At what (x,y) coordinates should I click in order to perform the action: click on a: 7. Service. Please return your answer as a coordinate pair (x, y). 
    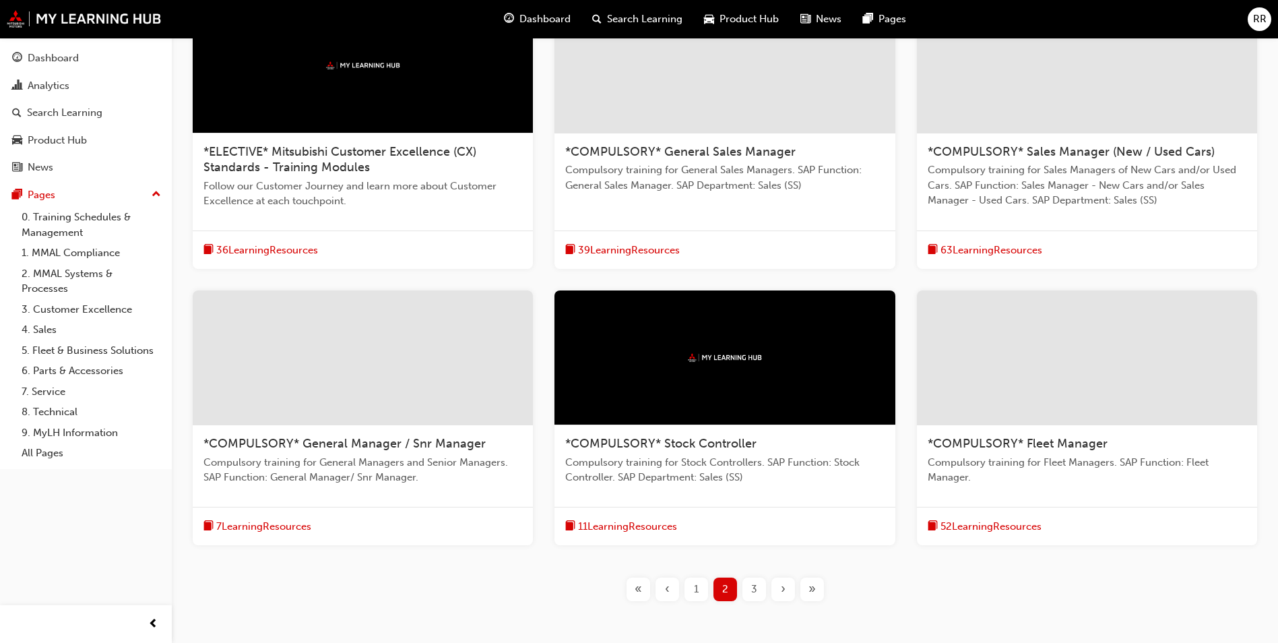
    Looking at the image, I should click on (91, 391).